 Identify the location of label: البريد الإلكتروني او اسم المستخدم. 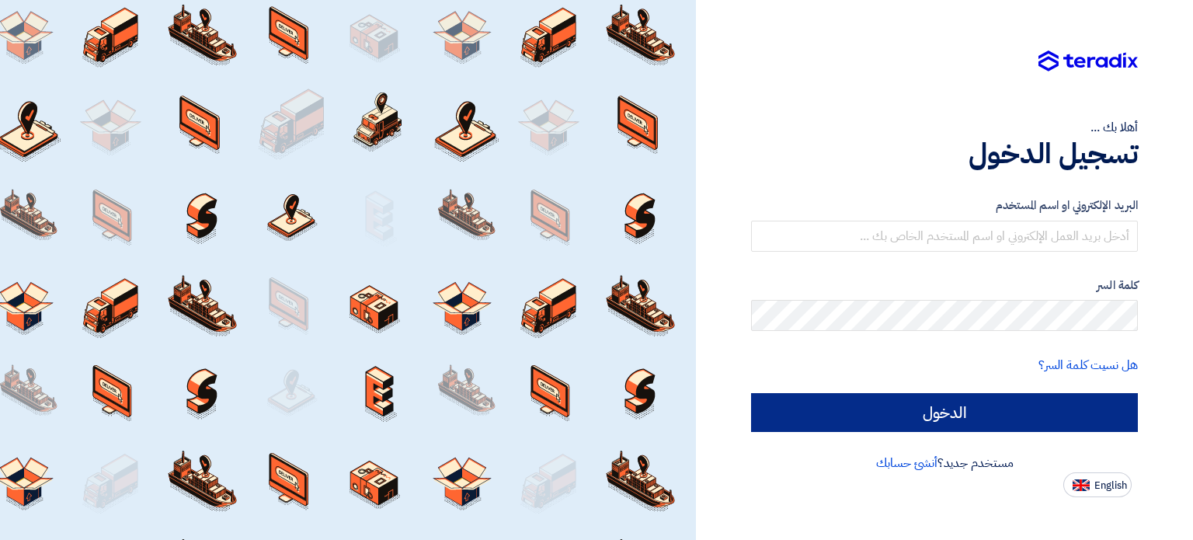
(944, 205).